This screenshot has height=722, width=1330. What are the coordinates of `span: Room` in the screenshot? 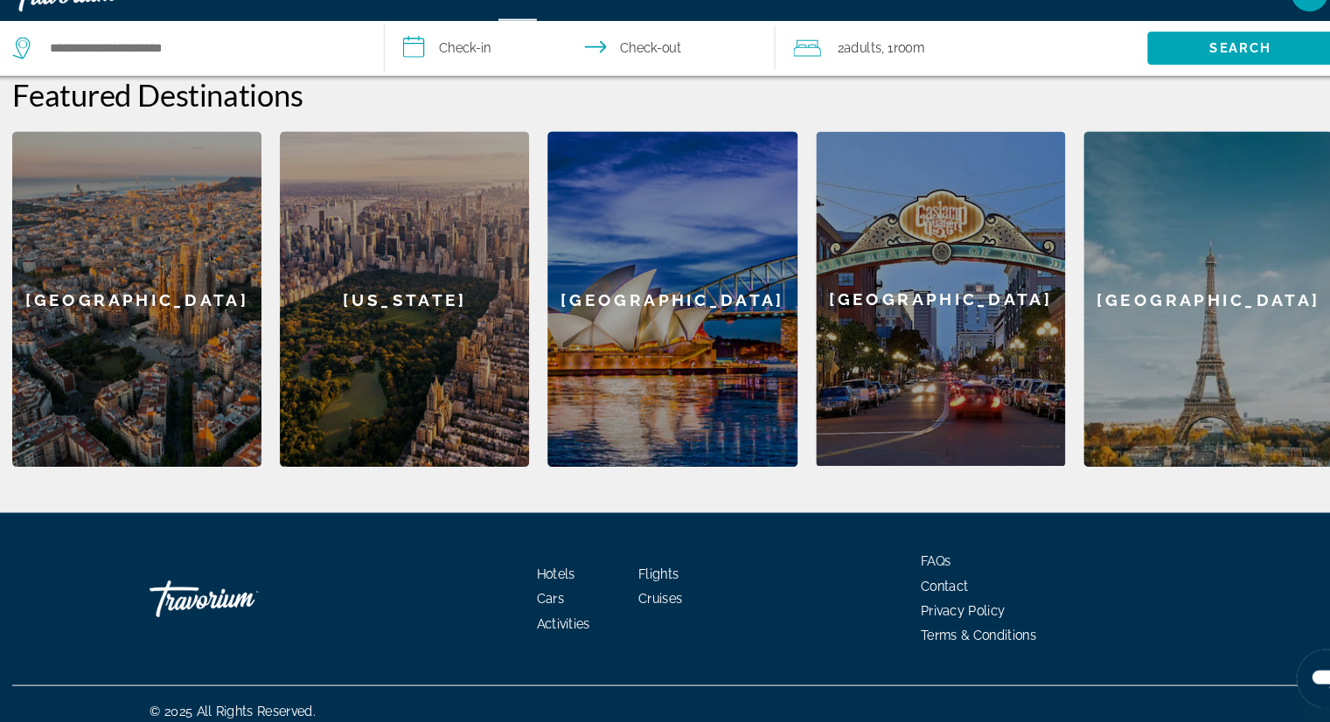 It's located at (890, 79).